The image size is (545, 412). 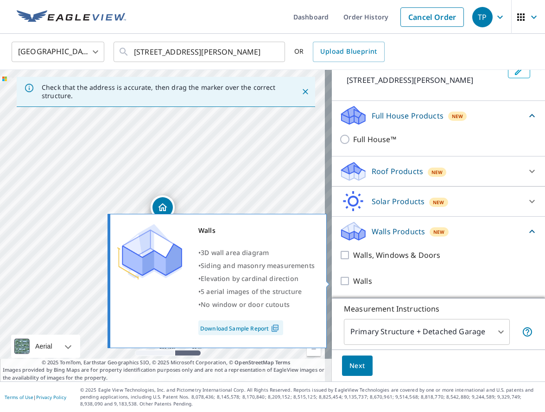 I want to click on div: Walls, so click(x=256, y=231).